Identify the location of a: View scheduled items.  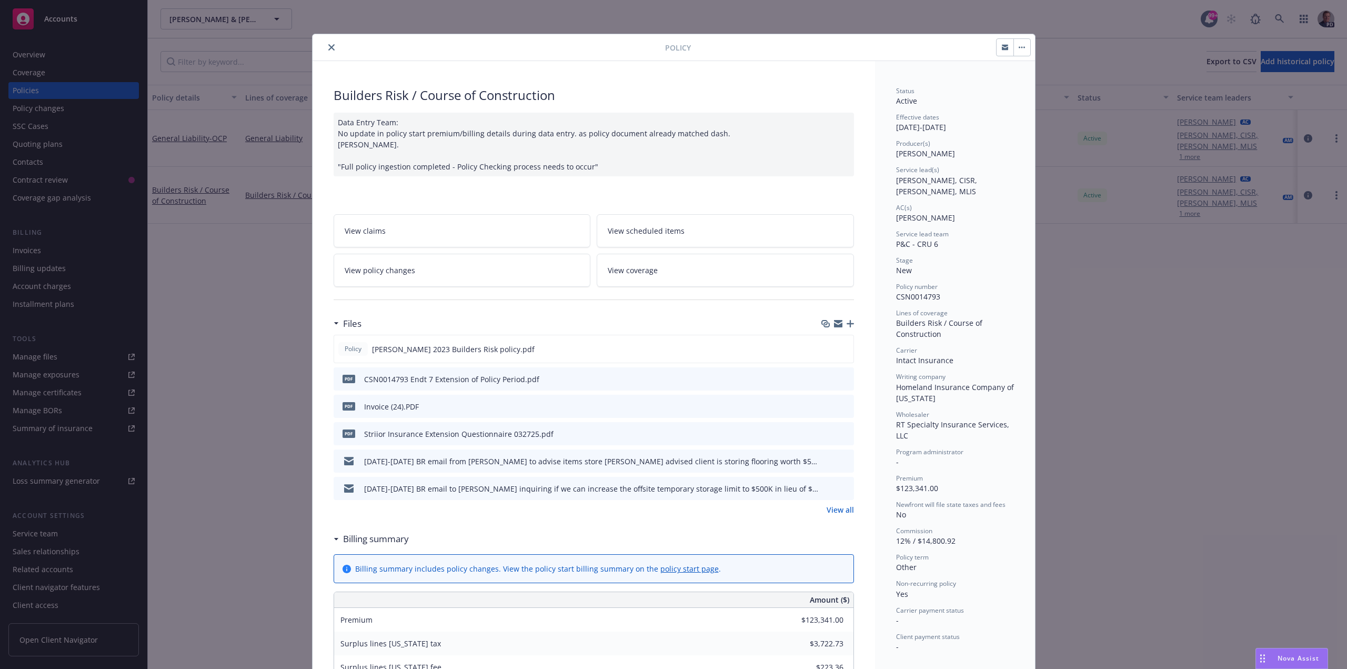
(725, 230).